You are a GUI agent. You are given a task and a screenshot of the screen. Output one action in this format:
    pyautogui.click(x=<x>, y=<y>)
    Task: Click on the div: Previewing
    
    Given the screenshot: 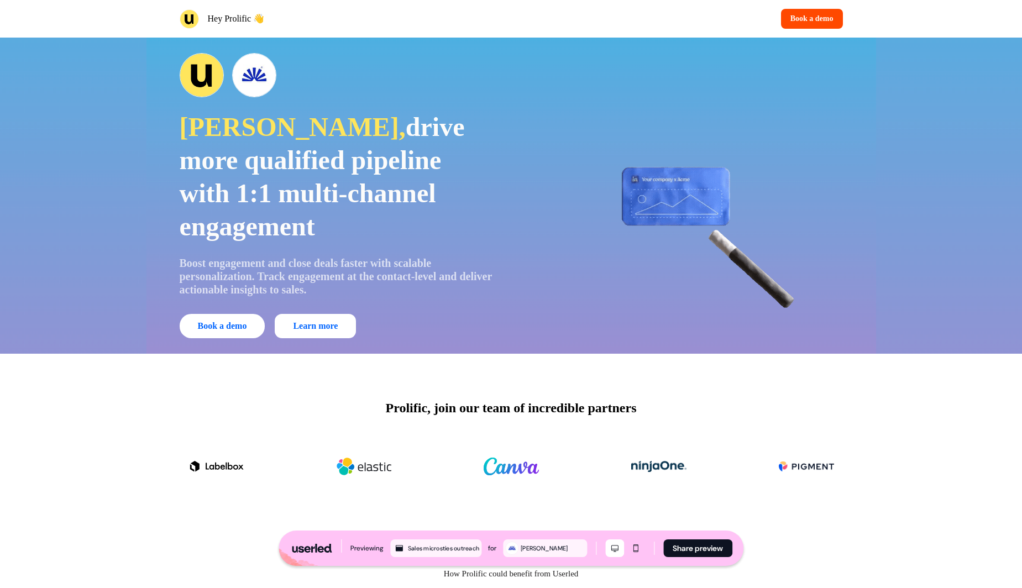 What is the action you would take?
    pyautogui.click(x=367, y=548)
    